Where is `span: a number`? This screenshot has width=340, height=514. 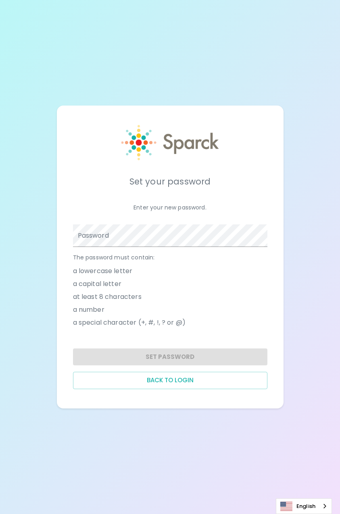 span: a number is located at coordinates (89, 310).